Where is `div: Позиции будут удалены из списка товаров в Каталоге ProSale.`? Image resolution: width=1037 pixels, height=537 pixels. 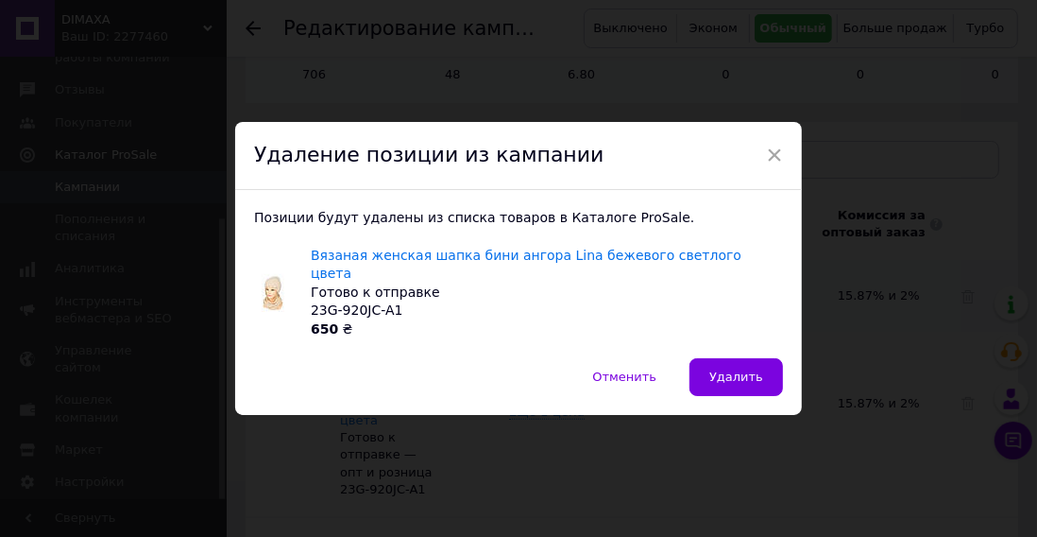 div: Позиции будут удалены из списка товаров в Каталоге ProSale. is located at coordinates (519, 274).